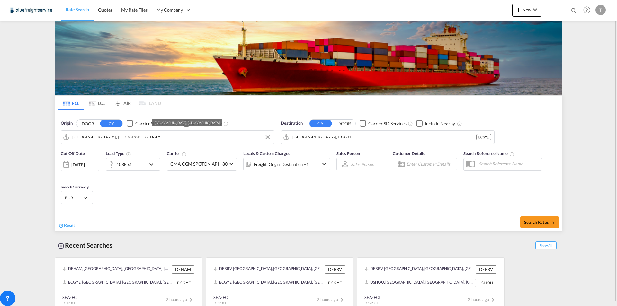 This screenshot has height=306, width=617. What do you see at coordinates (123, 103) in the screenshot?
I see `md-tab-item: AIR` at bounding box center [123, 103].